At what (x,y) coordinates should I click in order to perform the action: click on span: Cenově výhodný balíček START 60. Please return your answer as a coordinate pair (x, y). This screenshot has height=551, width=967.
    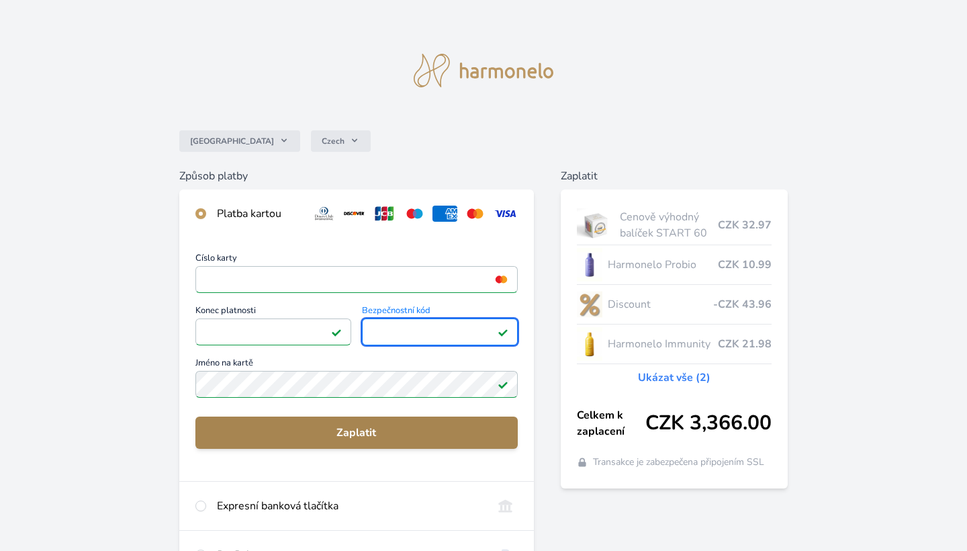
    Looking at the image, I should click on (669, 225).